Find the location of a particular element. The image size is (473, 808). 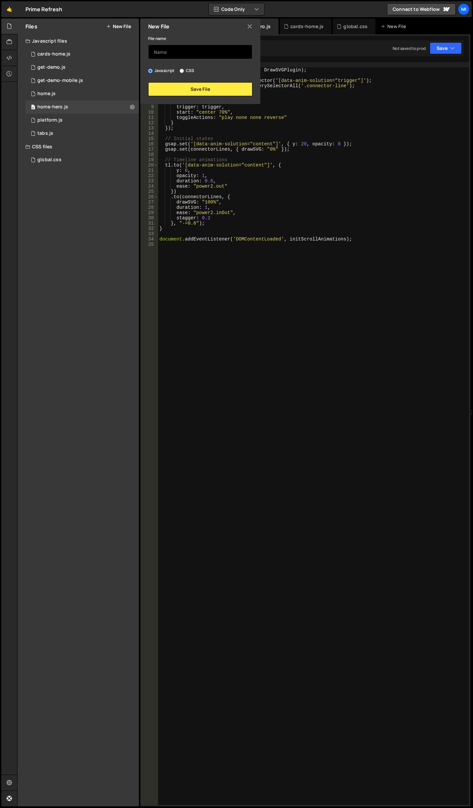

div: 16983/46693.js is located at coordinates (82, 81).